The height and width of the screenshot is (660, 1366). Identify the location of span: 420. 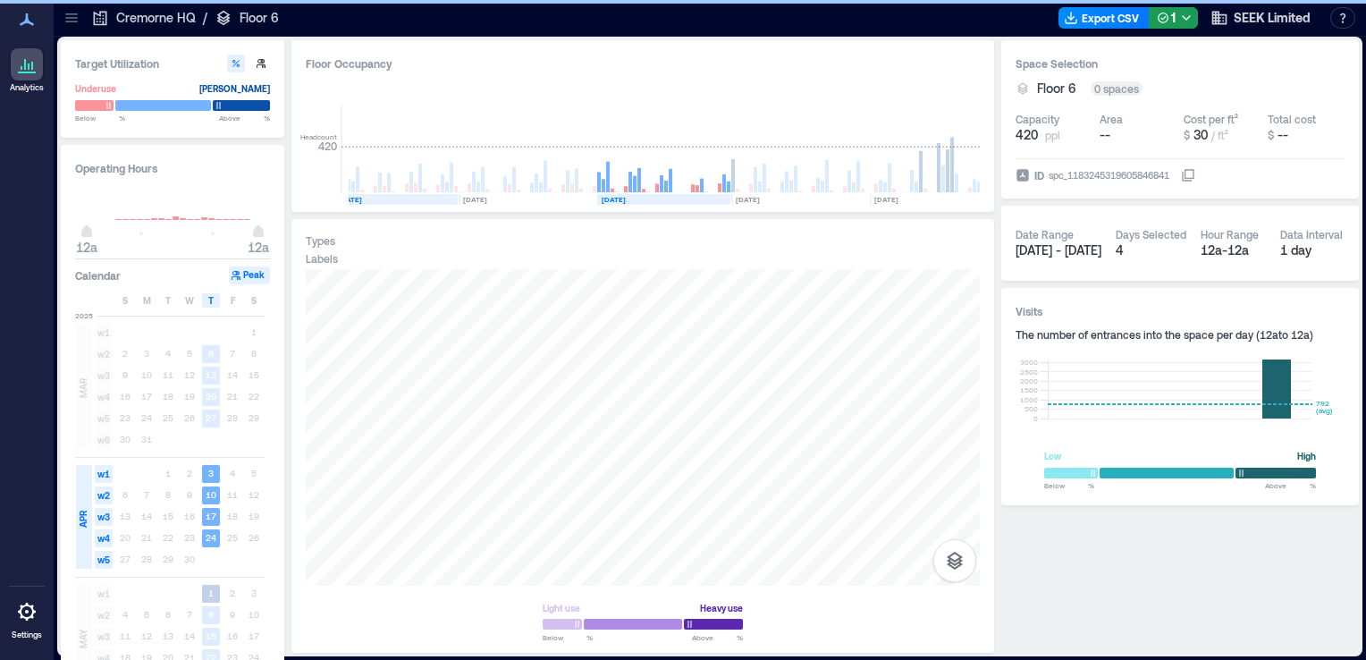
(1026, 135).